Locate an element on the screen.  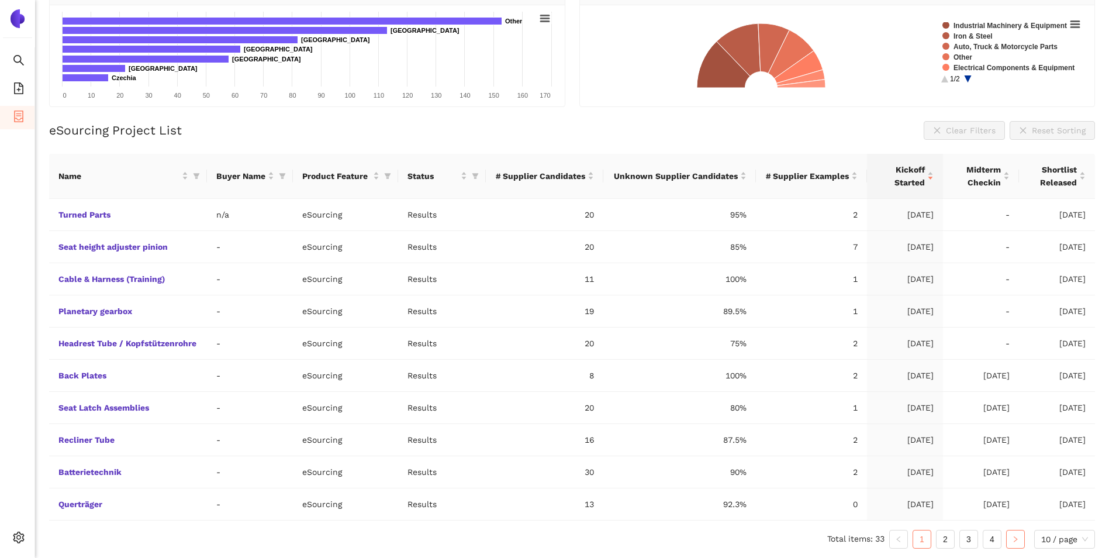
text: Industrial Machinery & Equipment is located at coordinates (1010, 26).